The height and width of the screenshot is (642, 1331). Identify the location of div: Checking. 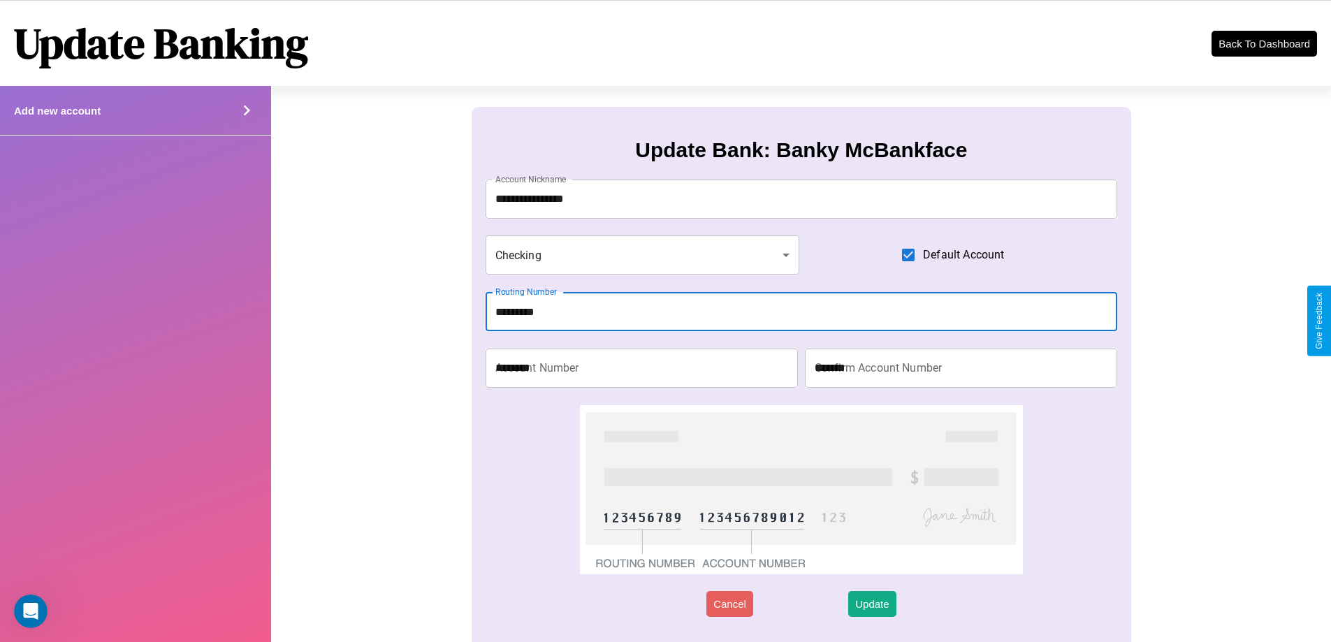
(643, 255).